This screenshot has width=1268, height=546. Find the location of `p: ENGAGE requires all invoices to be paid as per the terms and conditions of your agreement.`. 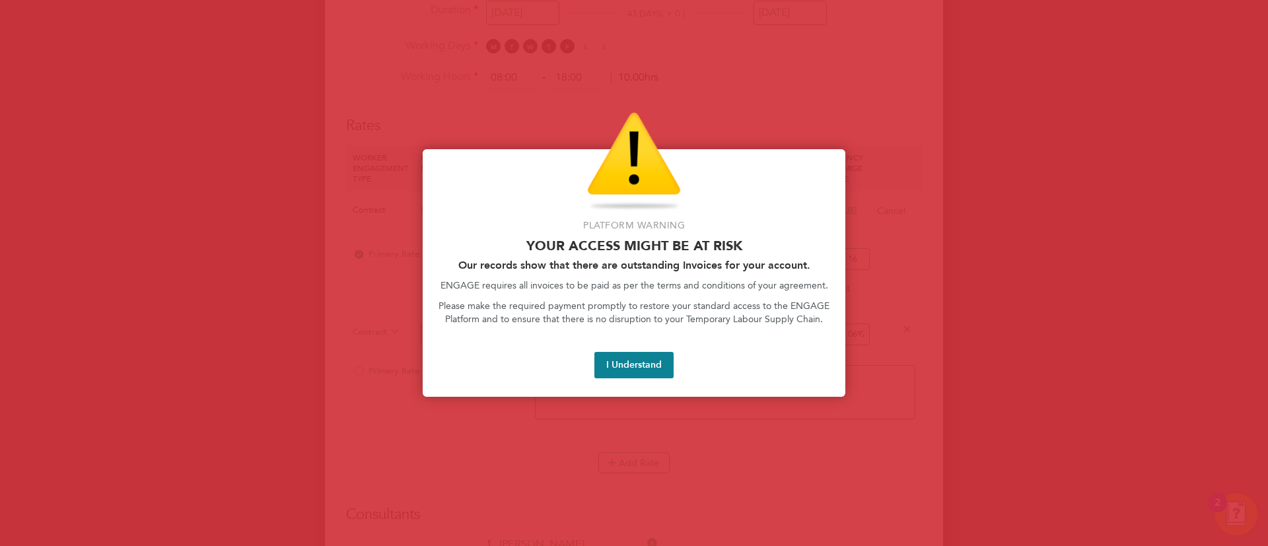

p: ENGAGE requires all invoices to be paid as per the terms and conditions of your agreement. is located at coordinates (634, 286).